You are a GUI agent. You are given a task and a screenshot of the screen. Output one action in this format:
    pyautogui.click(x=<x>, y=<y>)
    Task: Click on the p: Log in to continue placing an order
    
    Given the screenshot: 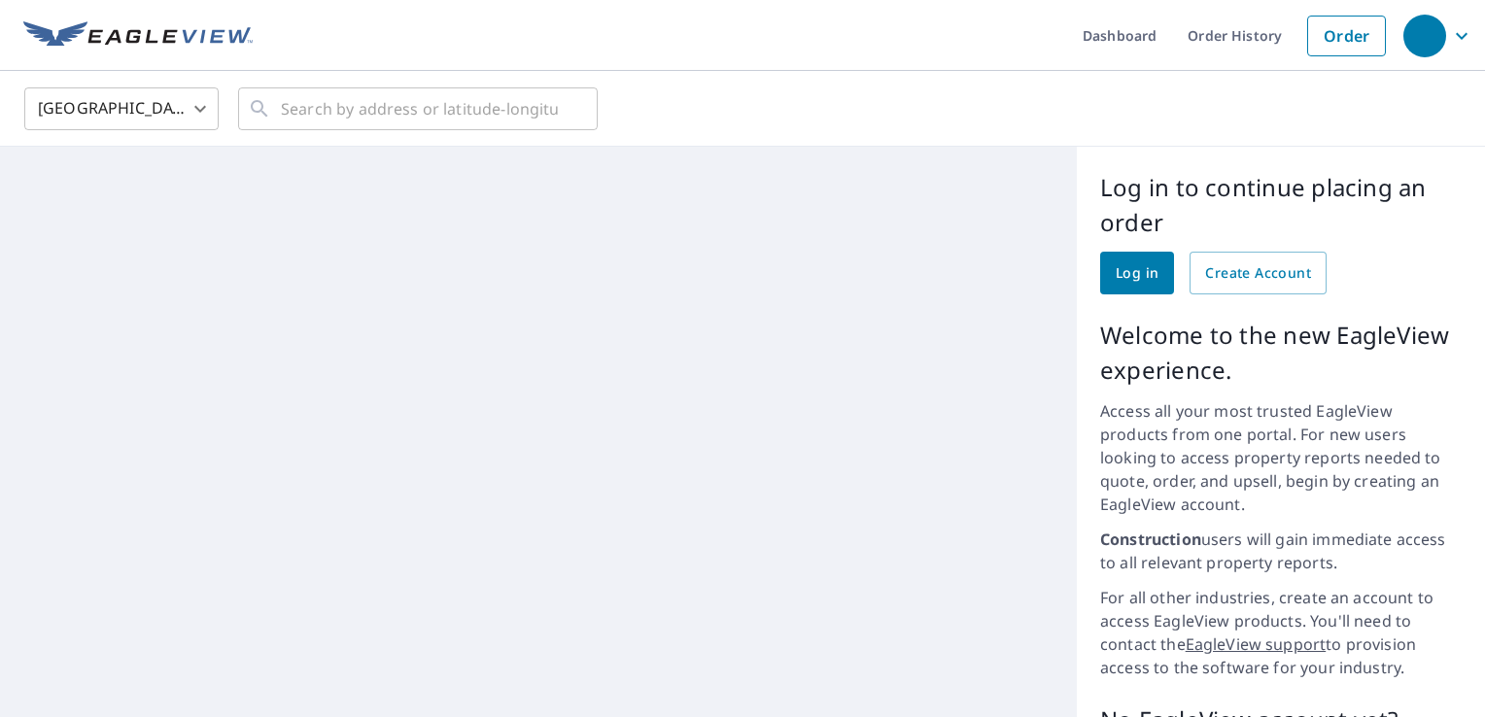 What is the action you would take?
    pyautogui.click(x=1281, y=205)
    